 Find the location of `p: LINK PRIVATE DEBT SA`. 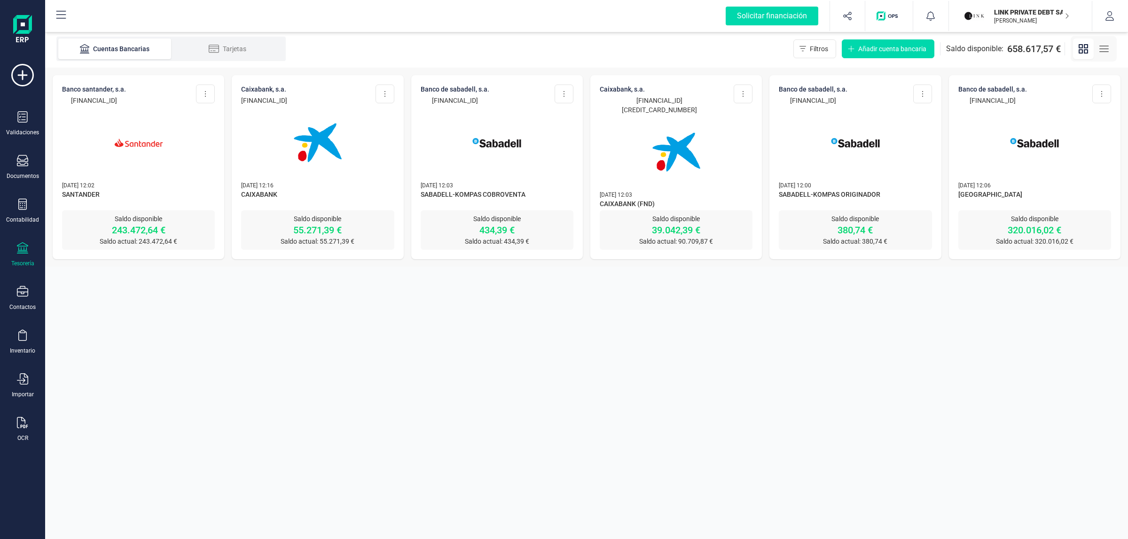

p: LINK PRIVATE DEBT SA is located at coordinates (1031, 12).